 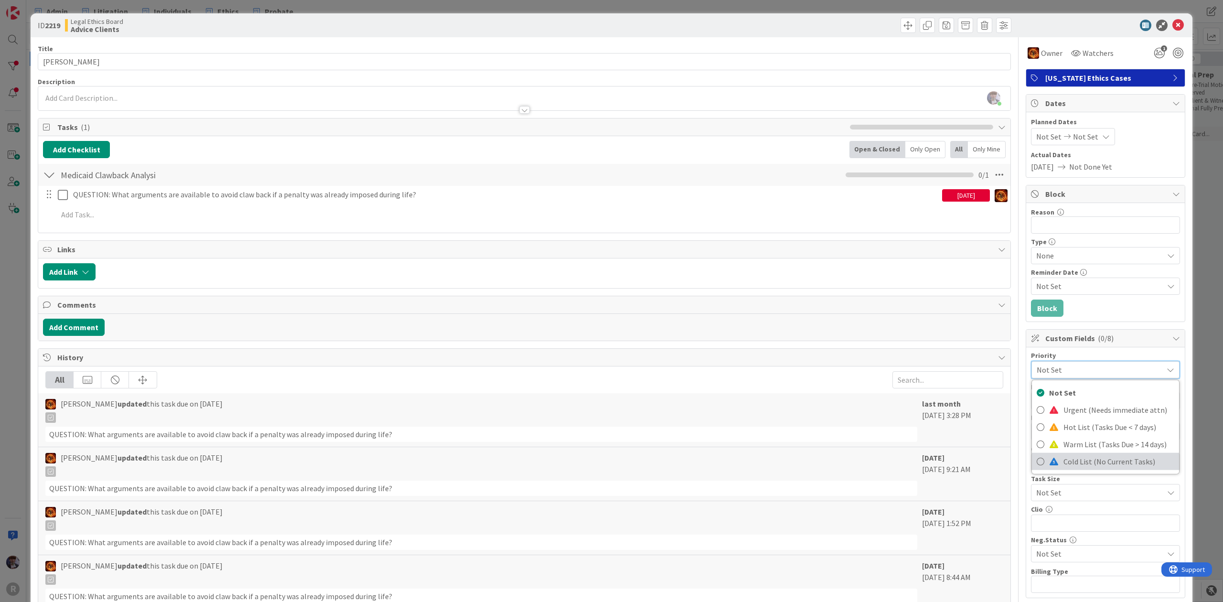 I want to click on div: Priority, so click(x=1106, y=356).